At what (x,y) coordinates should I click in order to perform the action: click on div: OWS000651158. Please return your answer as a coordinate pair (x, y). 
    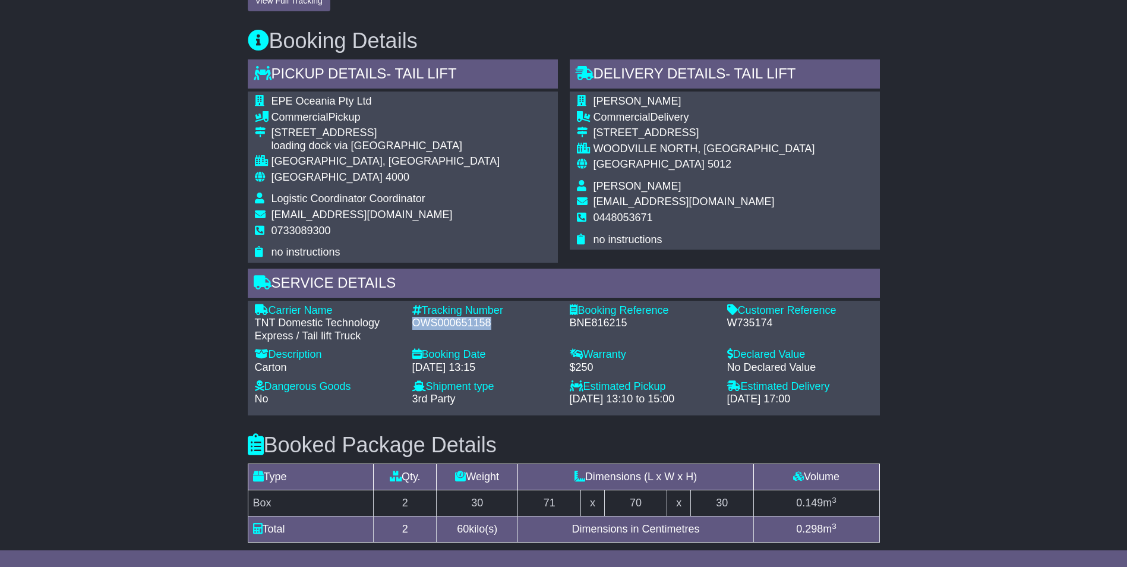
    Looking at the image, I should click on (485, 323).